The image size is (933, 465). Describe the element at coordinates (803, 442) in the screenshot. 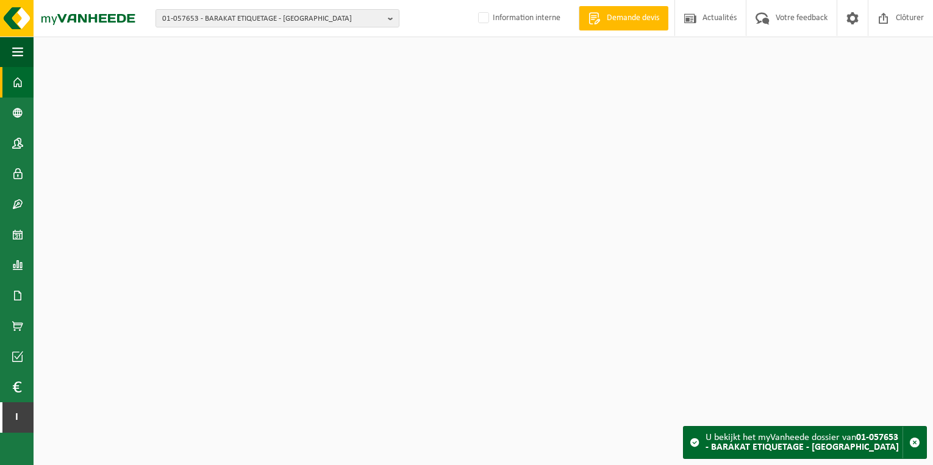

I see `div: U bekijkt het myVanheede dossier van` at that location.